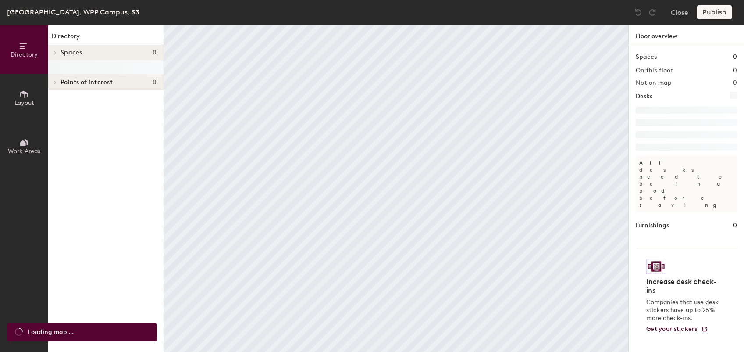  Describe the element at coordinates (684, 310) in the screenshot. I see `p: Companies that use desk stickers have up to 25% more check-ins.` at that location.